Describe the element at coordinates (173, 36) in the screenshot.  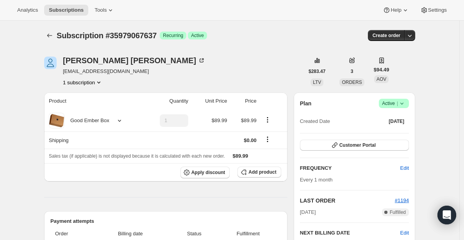
I see `span: Recurring` at that location.